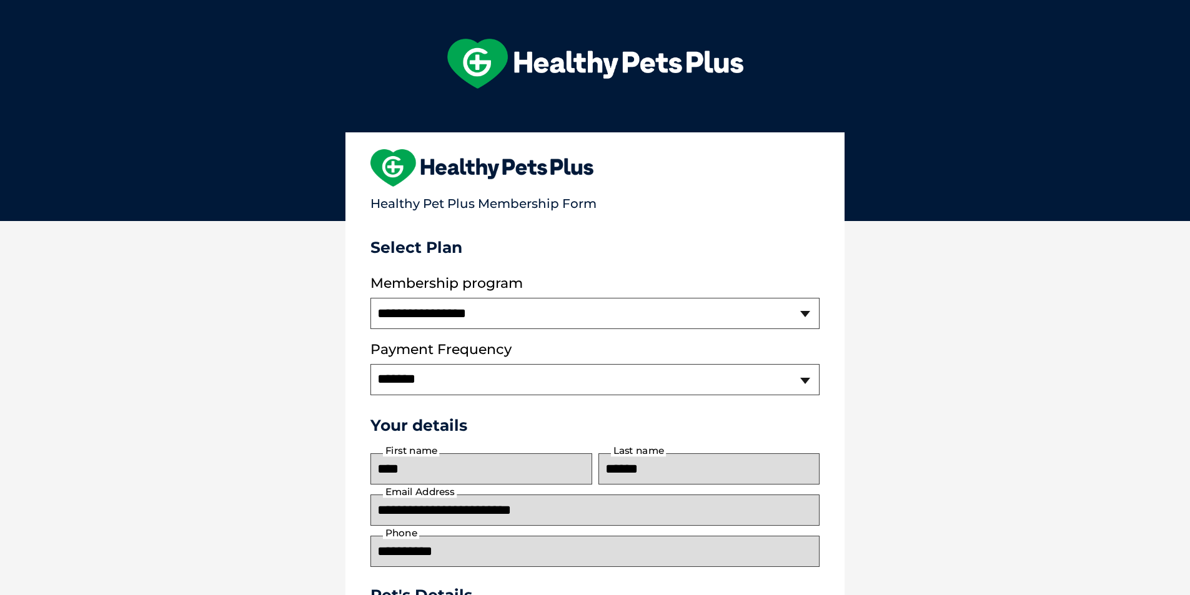  I want to click on label: Membership program, so click(595, 284).